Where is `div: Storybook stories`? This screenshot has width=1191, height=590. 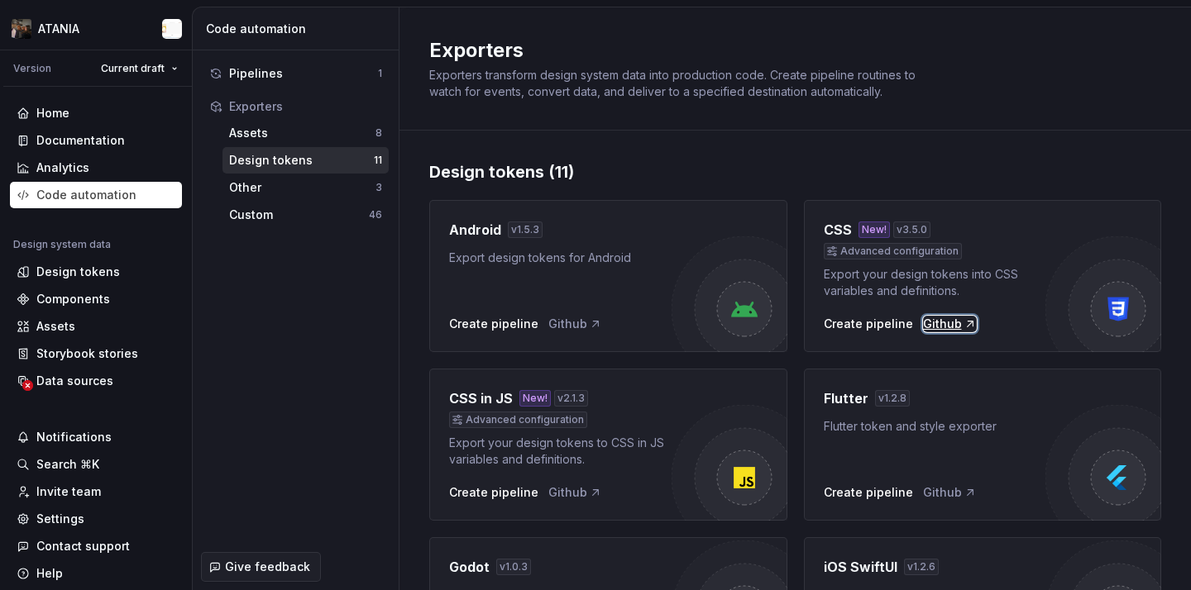
div: Storybook stories is located at coordinates (87, 354).